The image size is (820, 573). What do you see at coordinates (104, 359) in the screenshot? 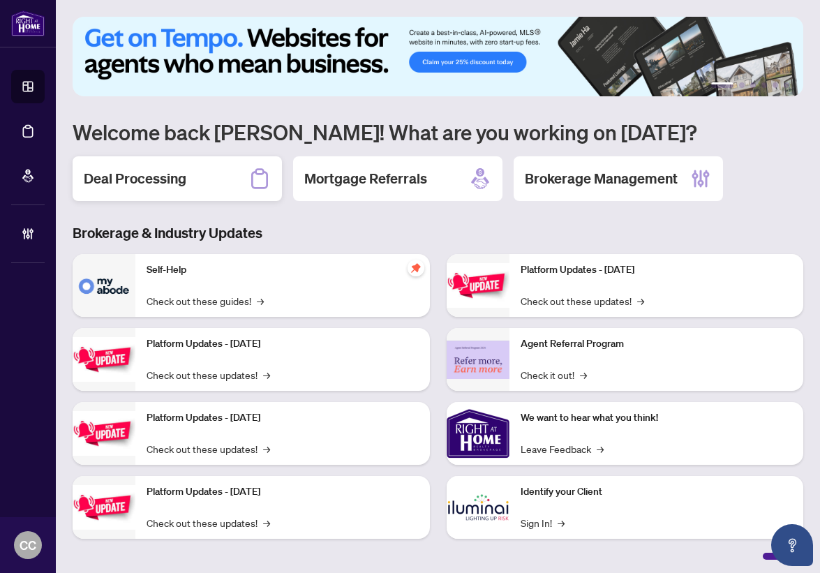
I see `img: Platform Updates - September 16, 2025` at bounding box center [104, 359].